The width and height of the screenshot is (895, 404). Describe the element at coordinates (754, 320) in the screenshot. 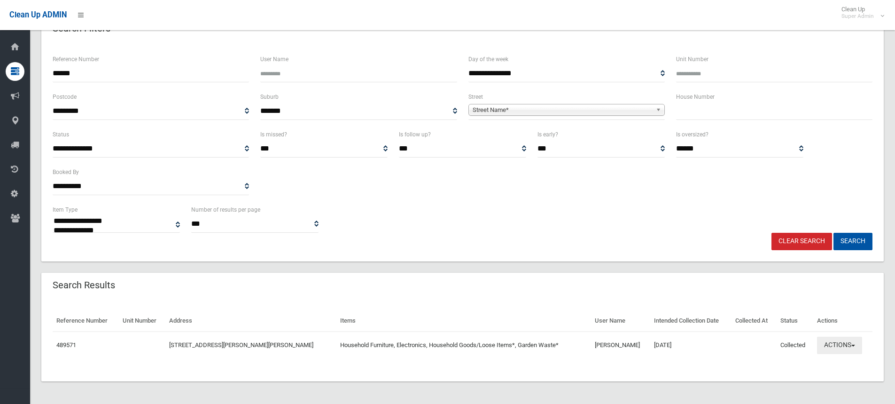

I see `th: Collected At` at that location.